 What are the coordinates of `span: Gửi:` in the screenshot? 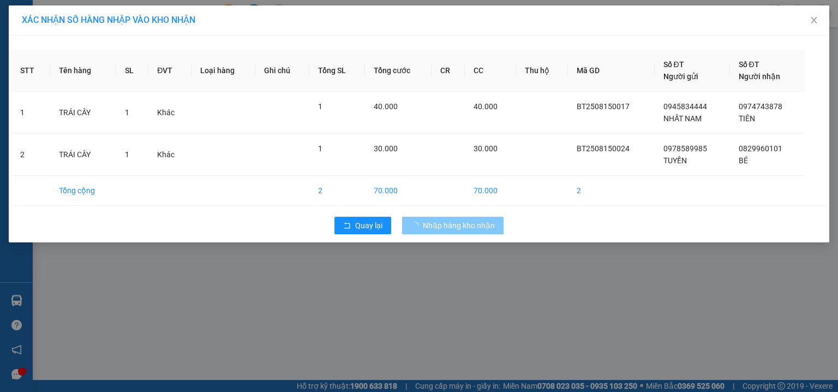 It's located at (17, 16).